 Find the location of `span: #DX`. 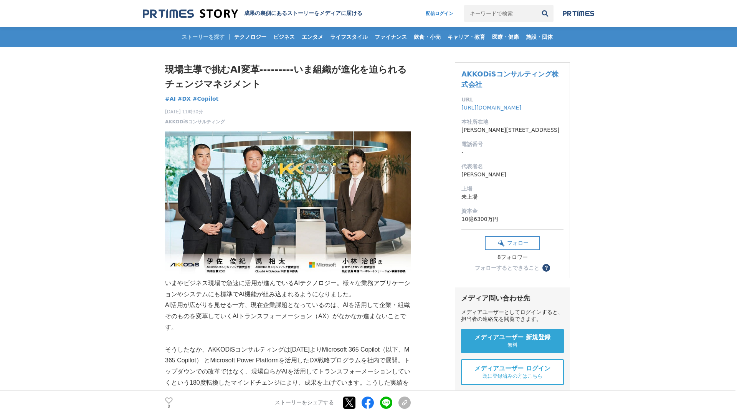

span: #DX is located at coordinates (184, 99).